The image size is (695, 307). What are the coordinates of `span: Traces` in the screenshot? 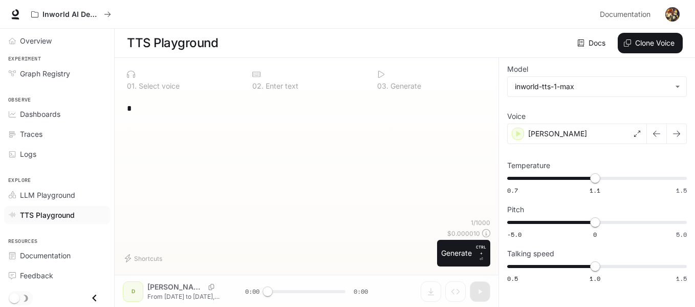 It's located at (31, 134).